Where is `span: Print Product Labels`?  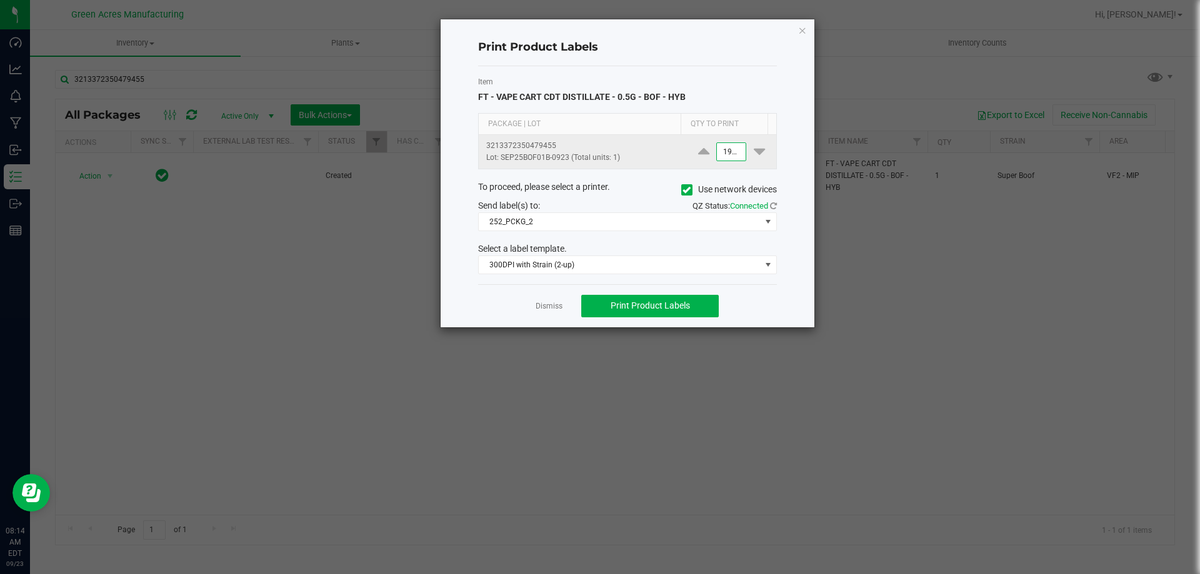 span: Print Product Labels is located at coordinates (650, 306).